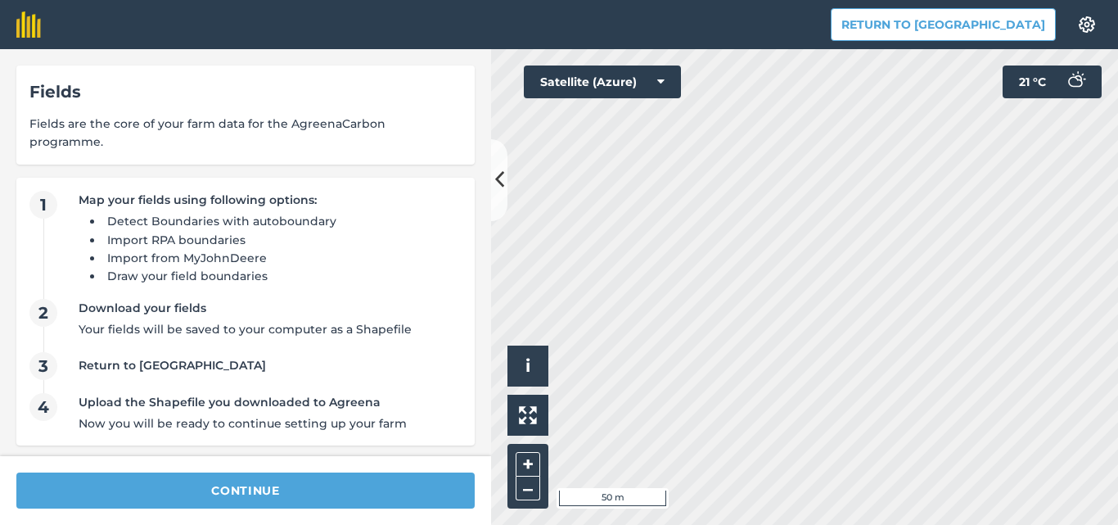  Describe the element at coordinates (43, 407) in the screenshot. I see `span: 4` at that location.